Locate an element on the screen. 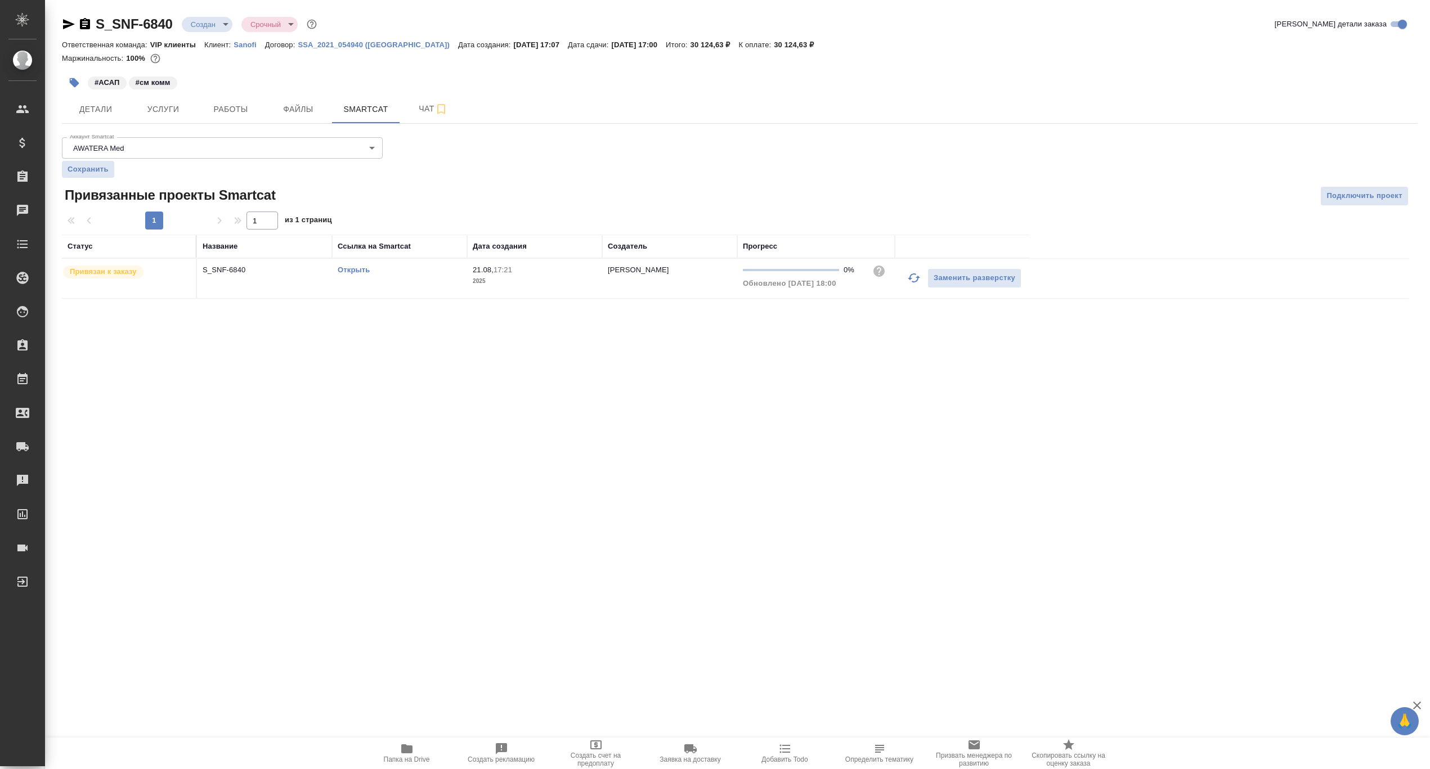  div: Создатель is located at coordinates (627, 246).